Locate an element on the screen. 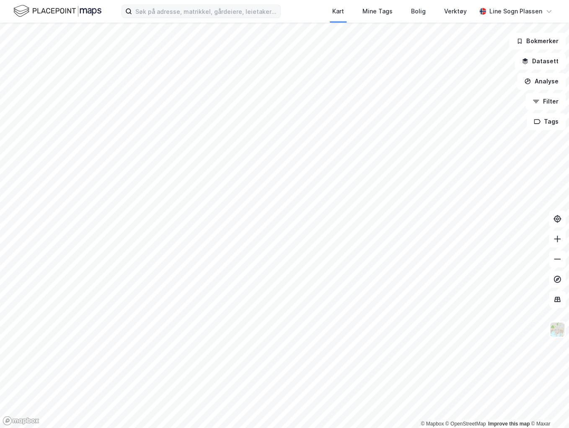 The width and height of the screenshot is (569, 428). img: logo.f888ab2527a4732fd821a326f86c7f29.svg is located at coordinates (57, 11).